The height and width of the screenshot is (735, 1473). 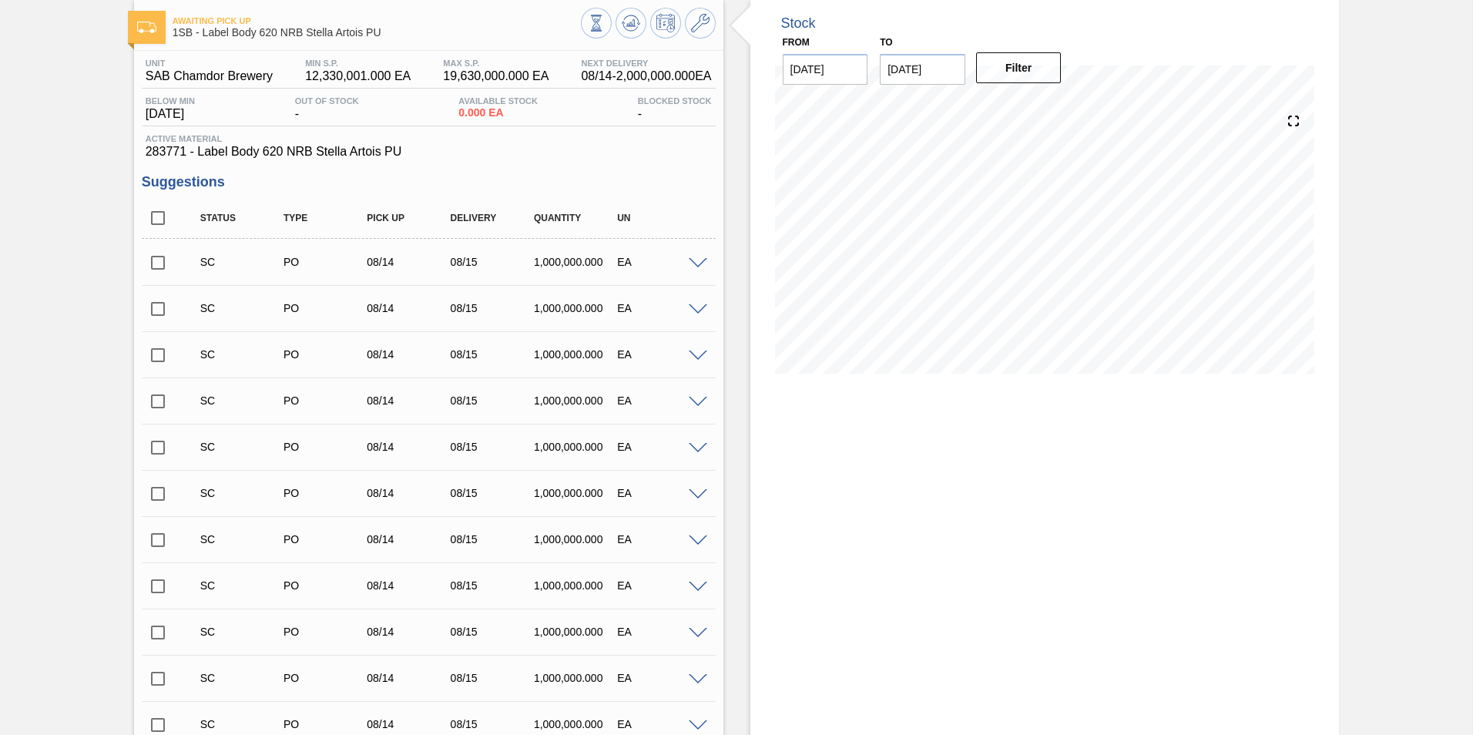 I want to click on span: Blocked Stock, so click(x=675, y=101).